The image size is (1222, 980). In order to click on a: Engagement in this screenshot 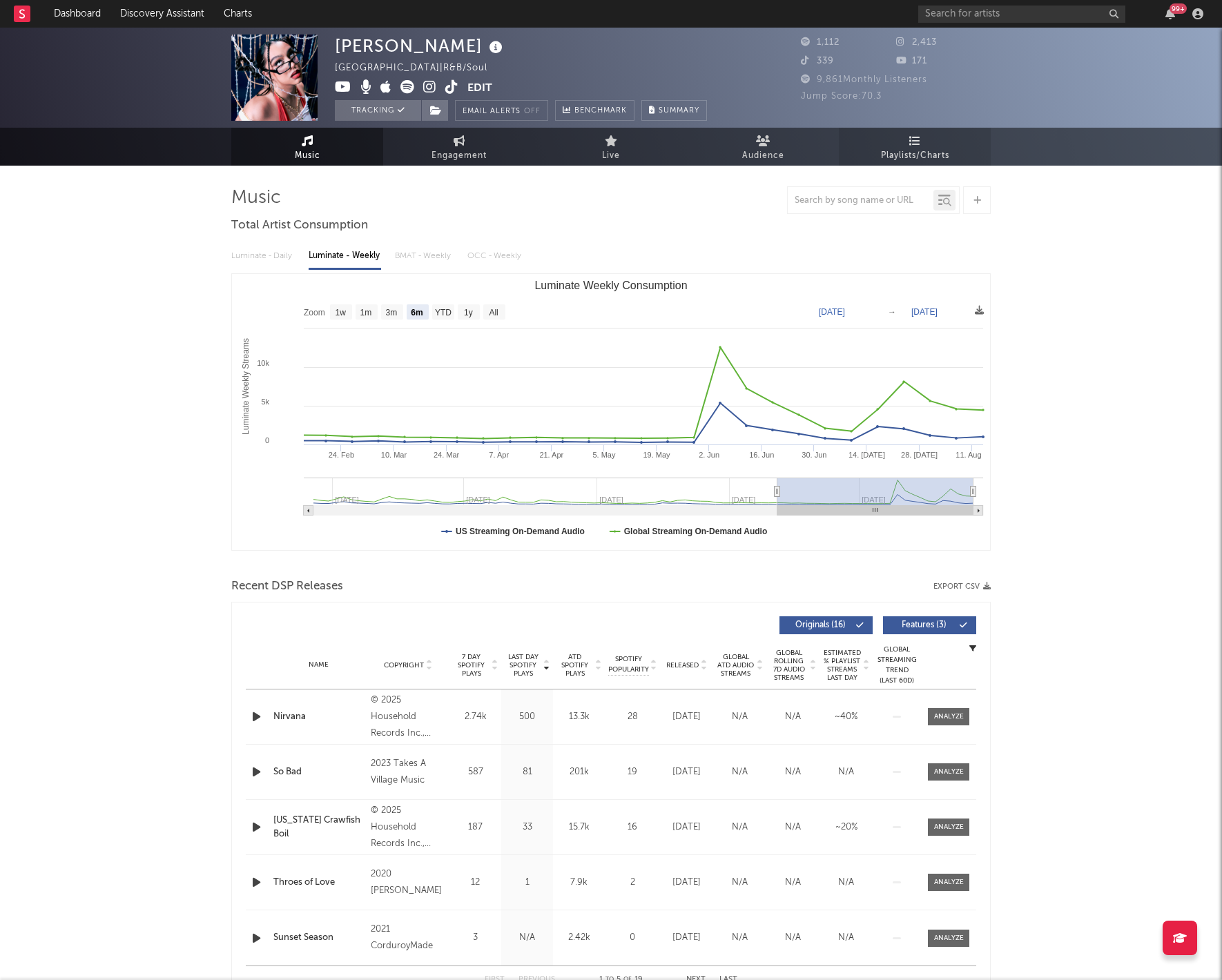, I will do `click(459, 146)`.